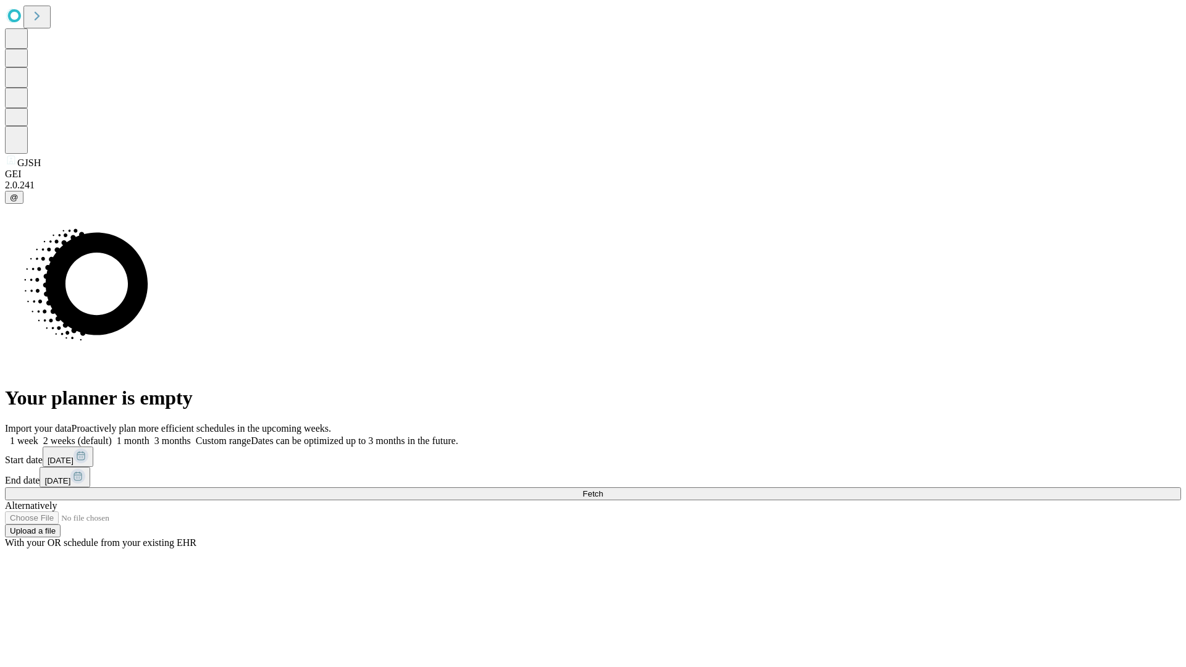  What do you see at coordinates (223, 441) in the screenshot?
I see `span: Custom range` at bounding box center [223, 441].